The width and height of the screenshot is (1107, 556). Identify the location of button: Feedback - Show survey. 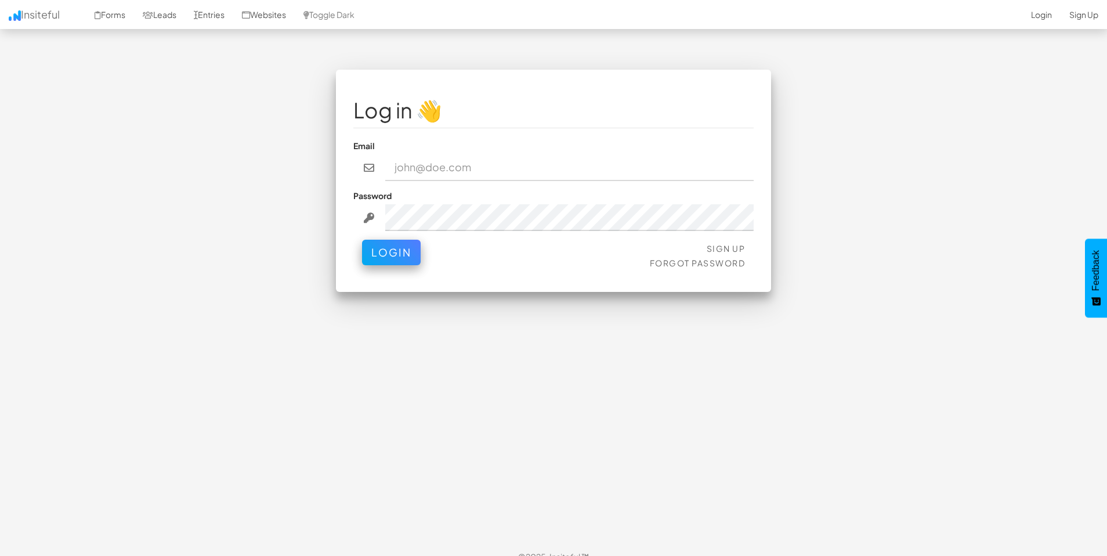
(1096, 278).